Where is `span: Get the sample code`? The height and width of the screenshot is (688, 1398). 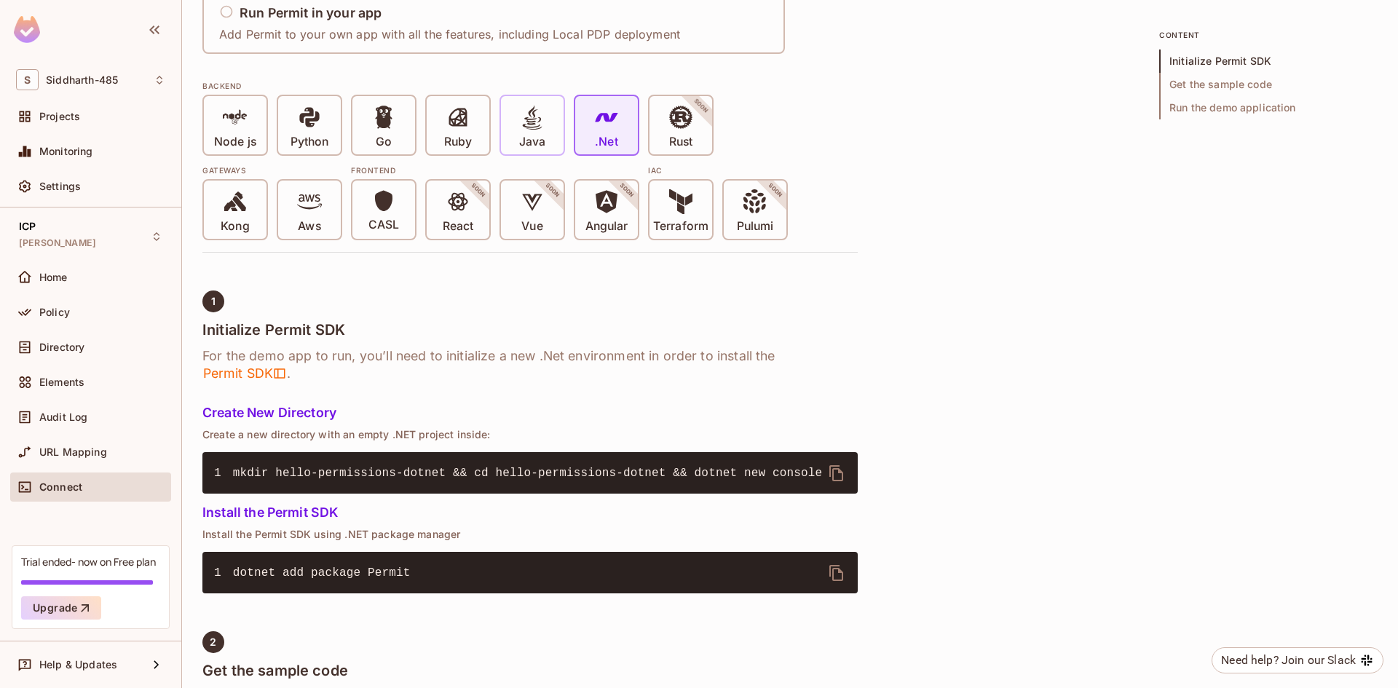
span: Get the sample code is located at coordinates (1268, 84).